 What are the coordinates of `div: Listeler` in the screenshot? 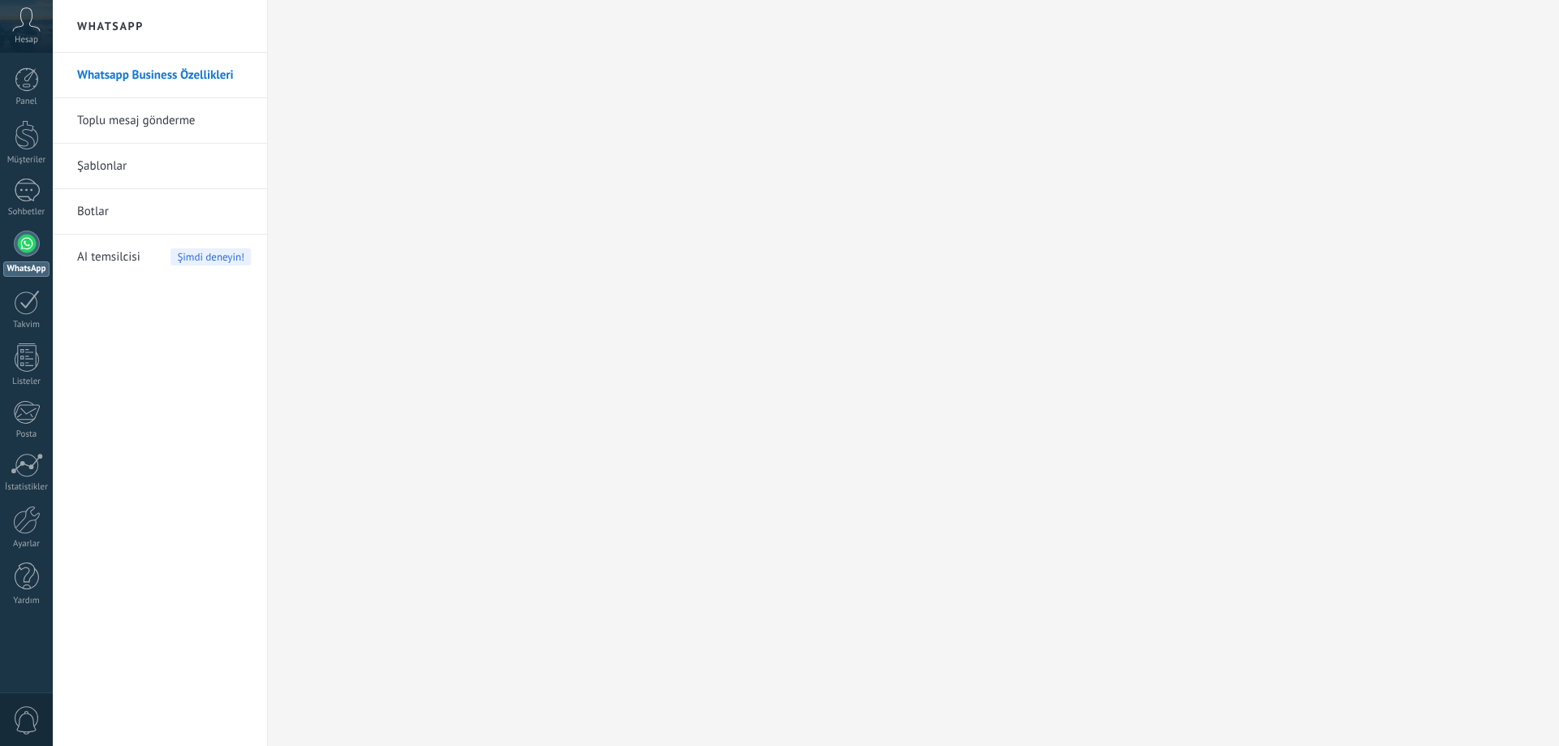 It's located at (27, 382).